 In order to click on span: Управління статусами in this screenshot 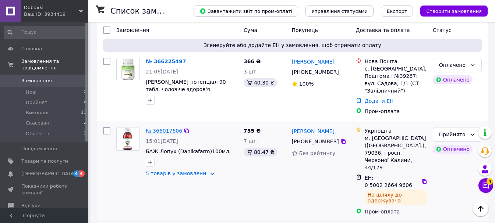, I will do `click(339, 11)`.